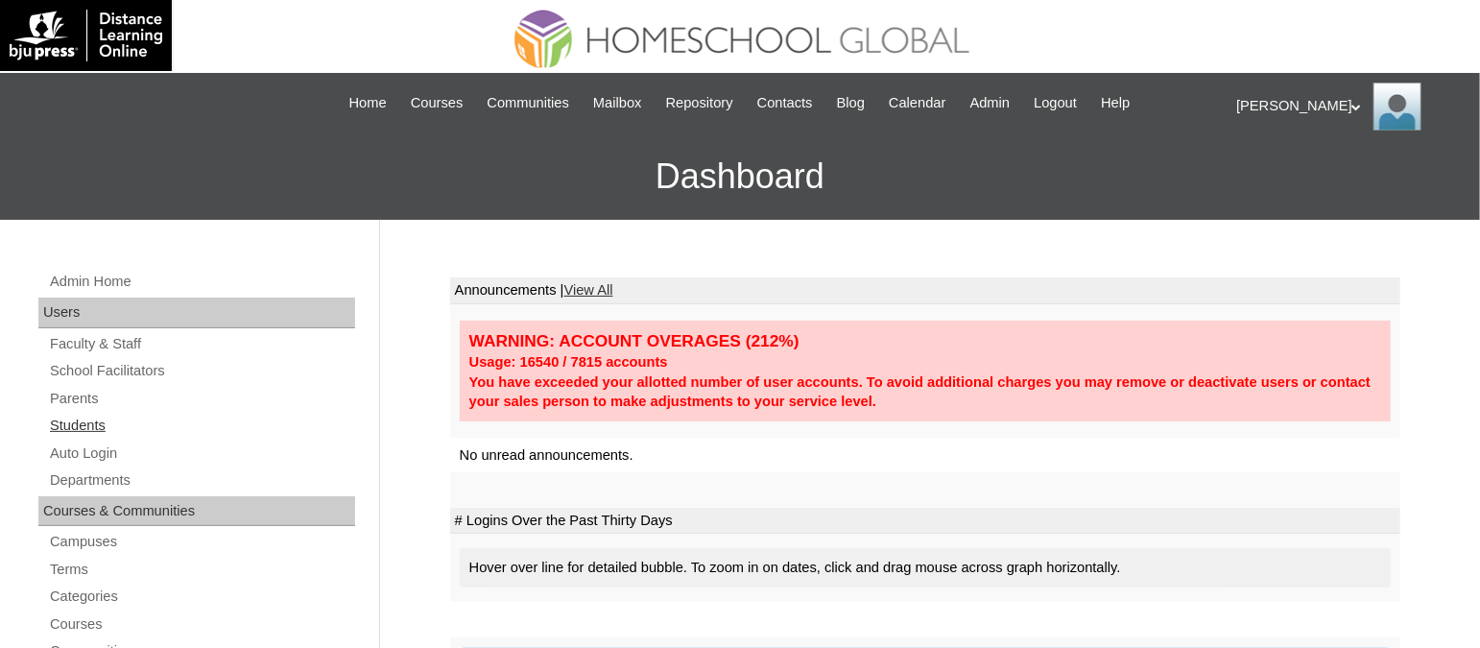 This screenshot has width=1480, height=648. Describe the element at coordinates (568, 362) in the screenshot. I see `strong: Usage: 16540 / 7815 accounts` at that location.